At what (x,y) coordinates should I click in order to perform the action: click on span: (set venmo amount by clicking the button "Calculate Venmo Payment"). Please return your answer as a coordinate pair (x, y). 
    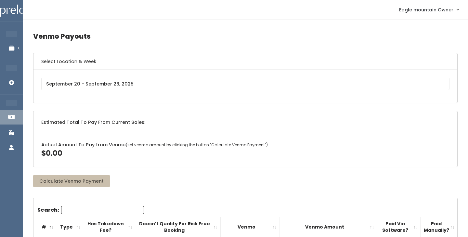
    Looking at the image, I should click on (197, 145).